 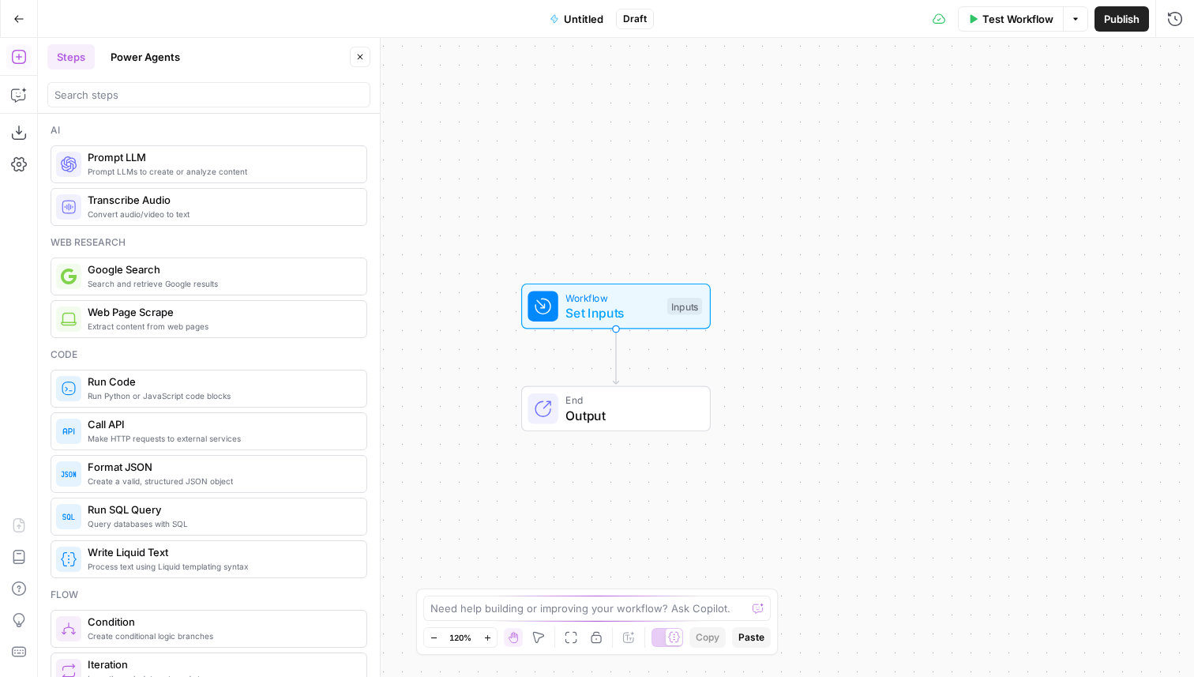 What do you see at coordinates (1010, 19) in the screenshot?
I see `button: Test Workflow` at bounding box center [1010, 19].